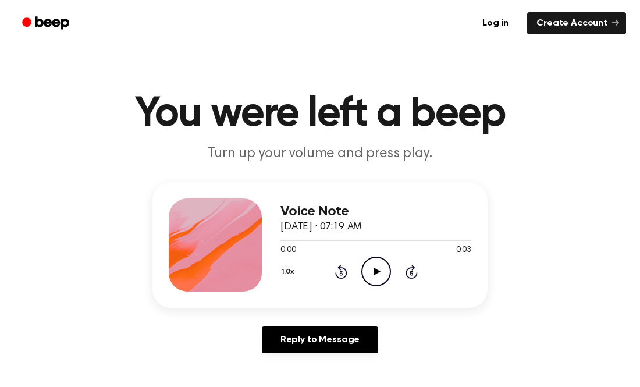  Describe the element at coordinates (376, 211) in the screenshot. I see `h3: Voice Note` at that location.